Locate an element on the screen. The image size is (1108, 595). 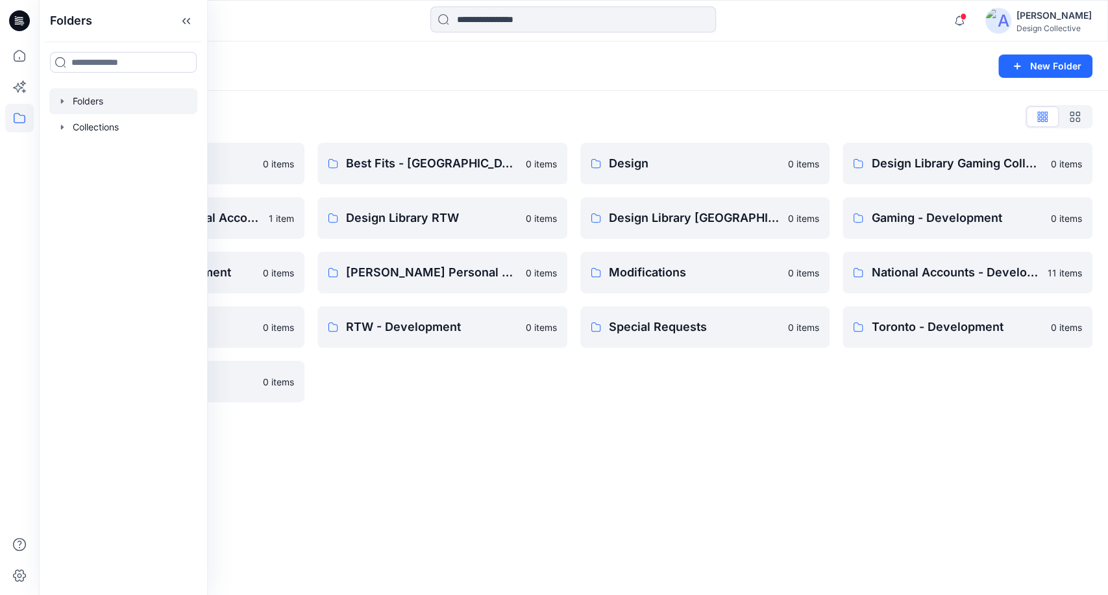
a: Toronto - Development0 items is located at coordinates (967, 327).